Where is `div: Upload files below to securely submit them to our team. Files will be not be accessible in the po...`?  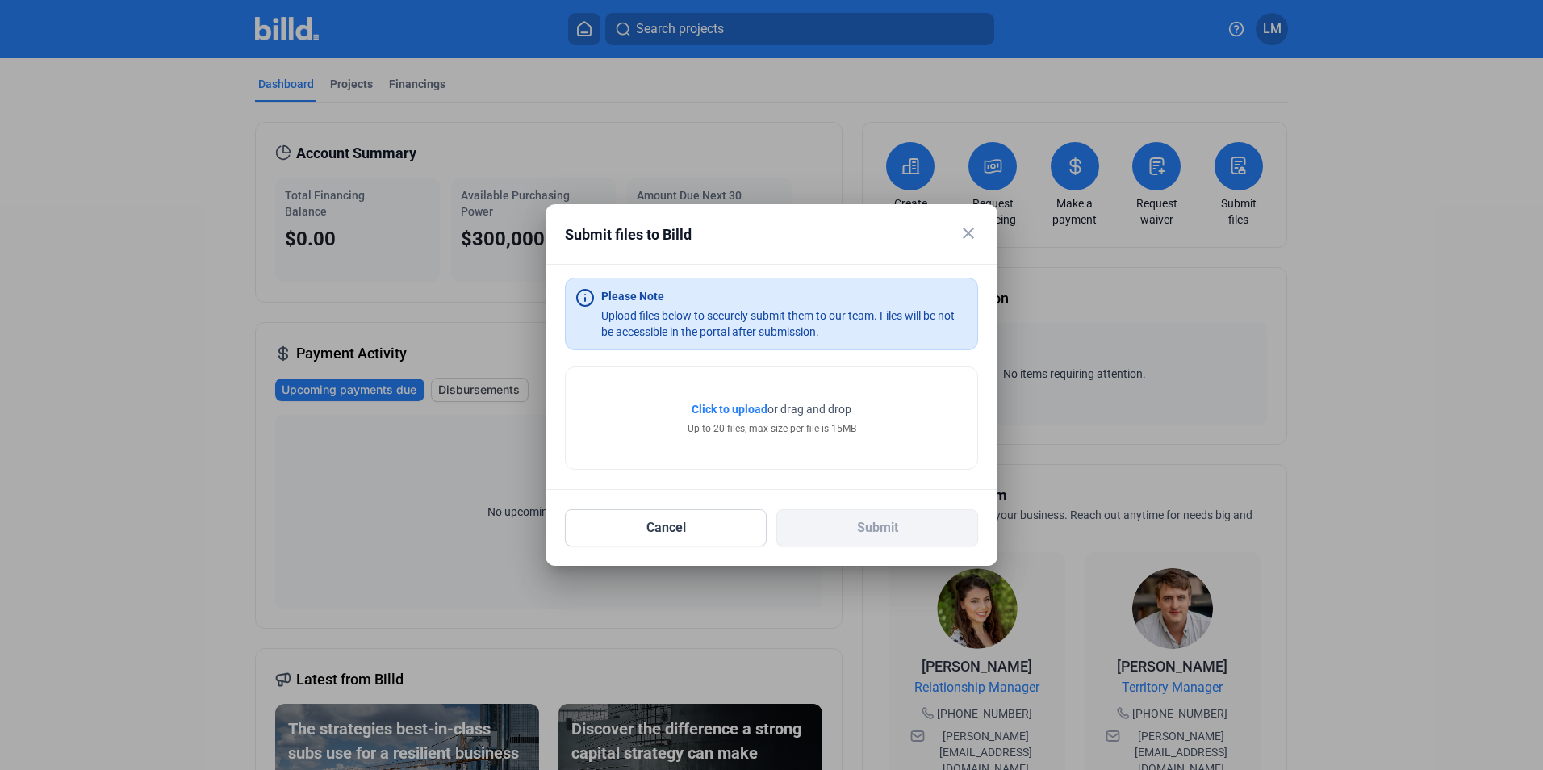 div: Upload files below to securely submit them to our team. Files will be not be accessible in the po... is located at coordinates (784, 324).